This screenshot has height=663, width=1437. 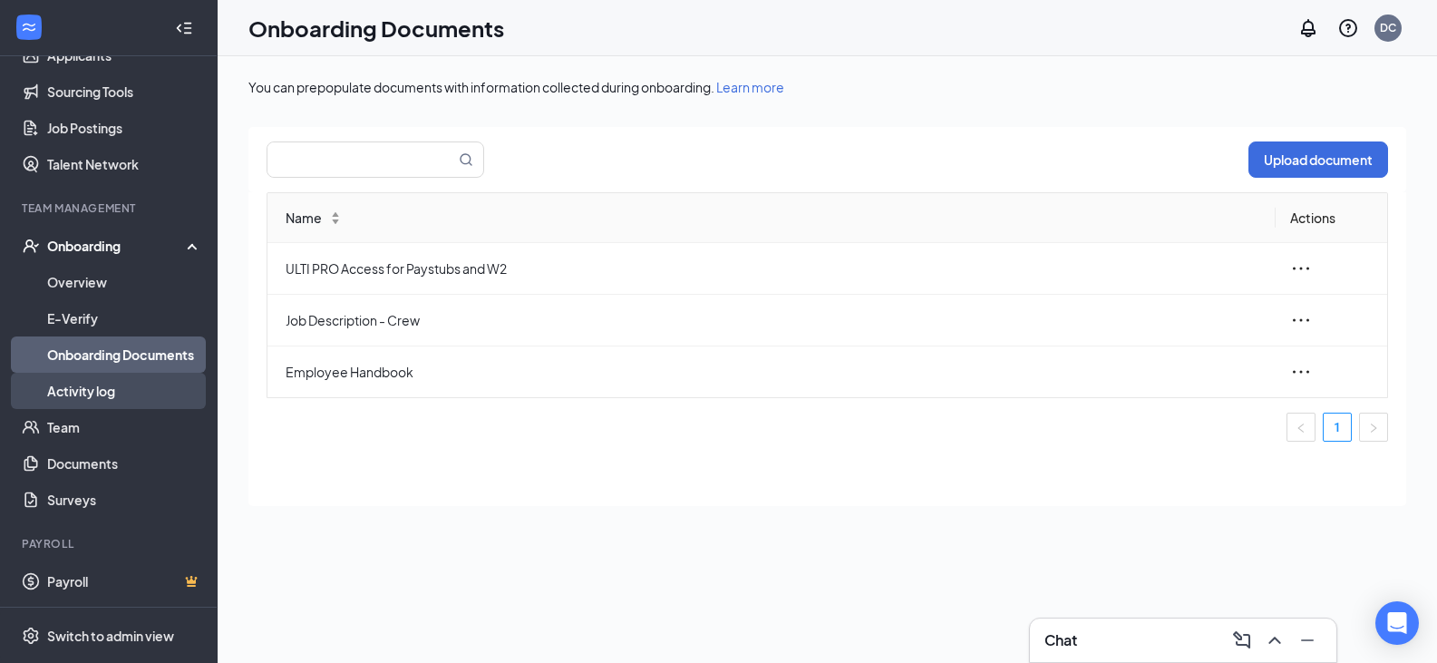 I want to click on svg: Minimize, so click(x=1308, y=640).